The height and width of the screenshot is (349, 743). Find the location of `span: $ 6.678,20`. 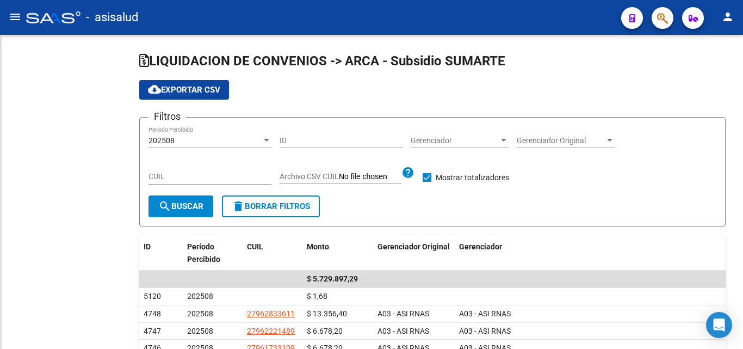

span: $ 6.678,20 is located at coordinates (325, 331).